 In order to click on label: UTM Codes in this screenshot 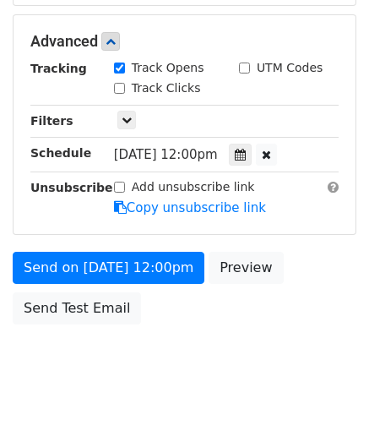, I will do `click(290, 68)`.